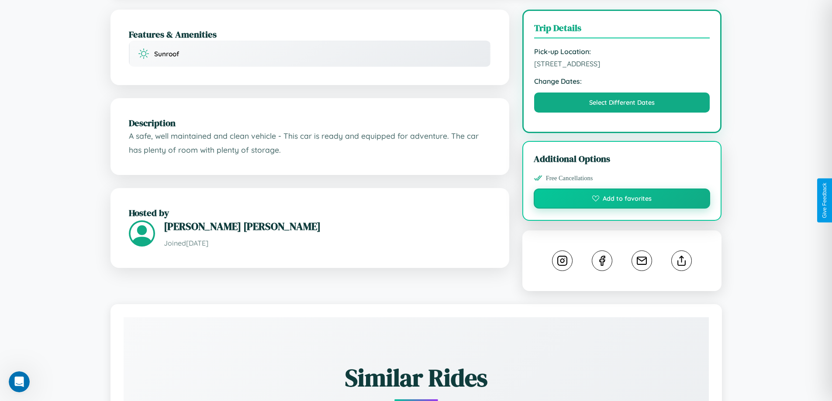 This screenshot has width=832, height=401. What do you see at coordinates (622, 158) in the screenshot?
I see `h3: Additional Options` at bounding box center [622, 158].